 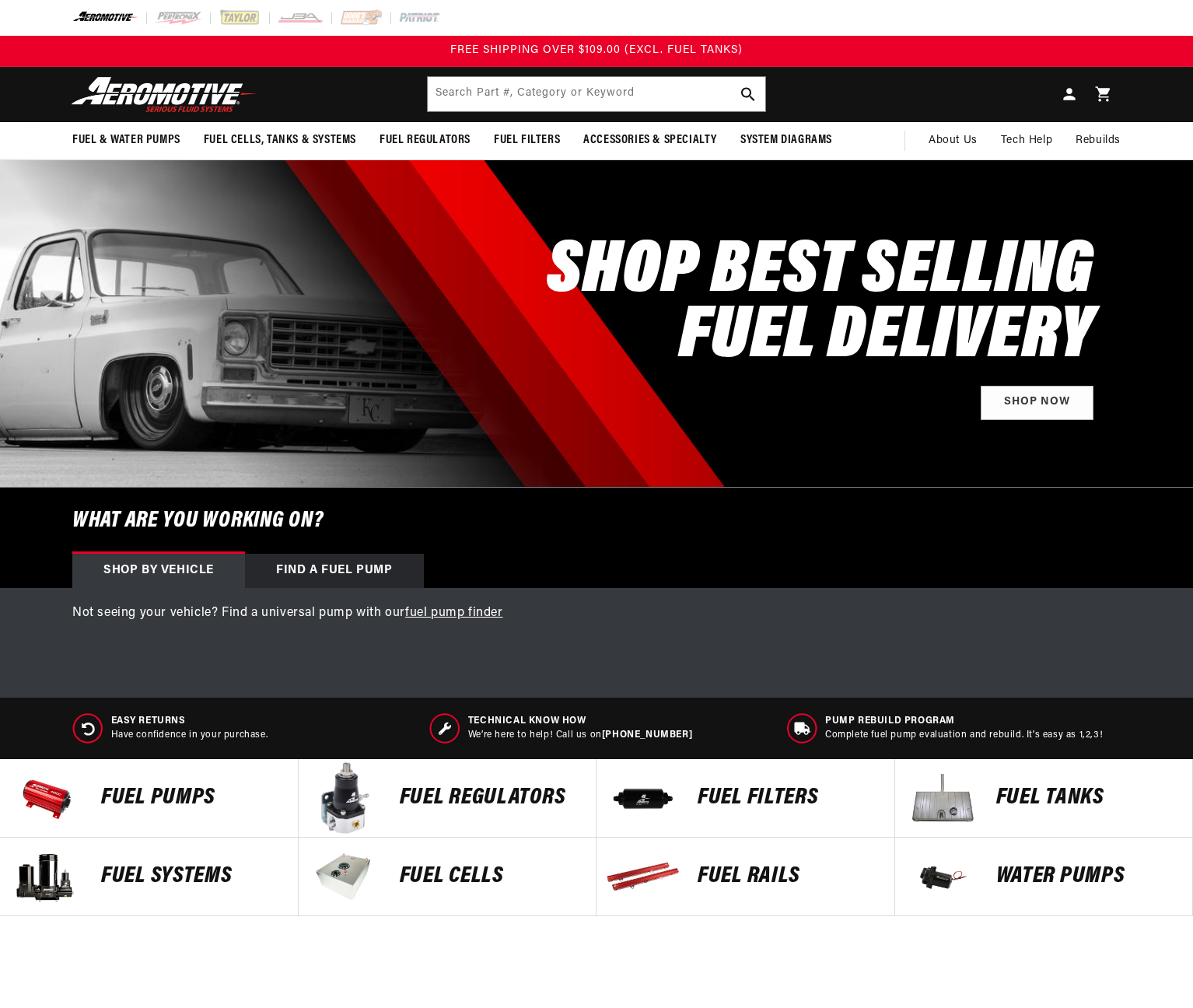 I want to click on p: Fuel Systems, so click(x=191, y=876).